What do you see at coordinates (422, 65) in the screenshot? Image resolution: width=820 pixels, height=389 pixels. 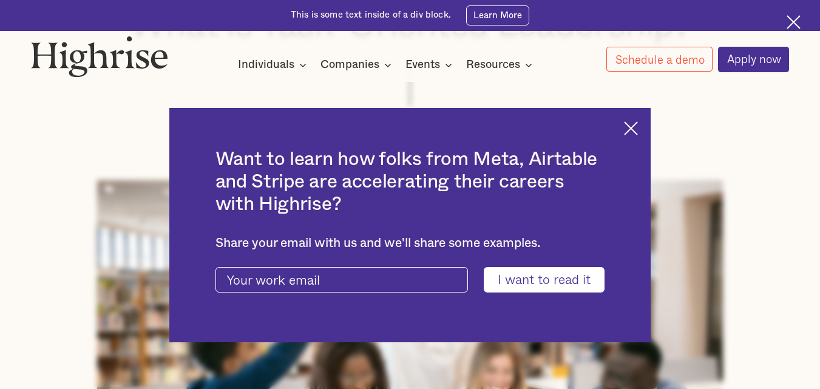 I see `div: Events` at bounding box center [422, 65].